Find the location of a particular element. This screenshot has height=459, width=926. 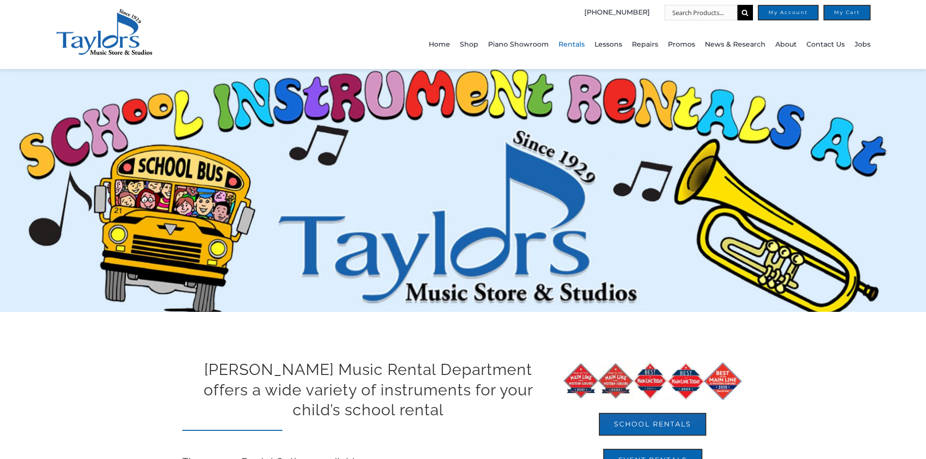

a: Promos is located at coordinates (681, 45).